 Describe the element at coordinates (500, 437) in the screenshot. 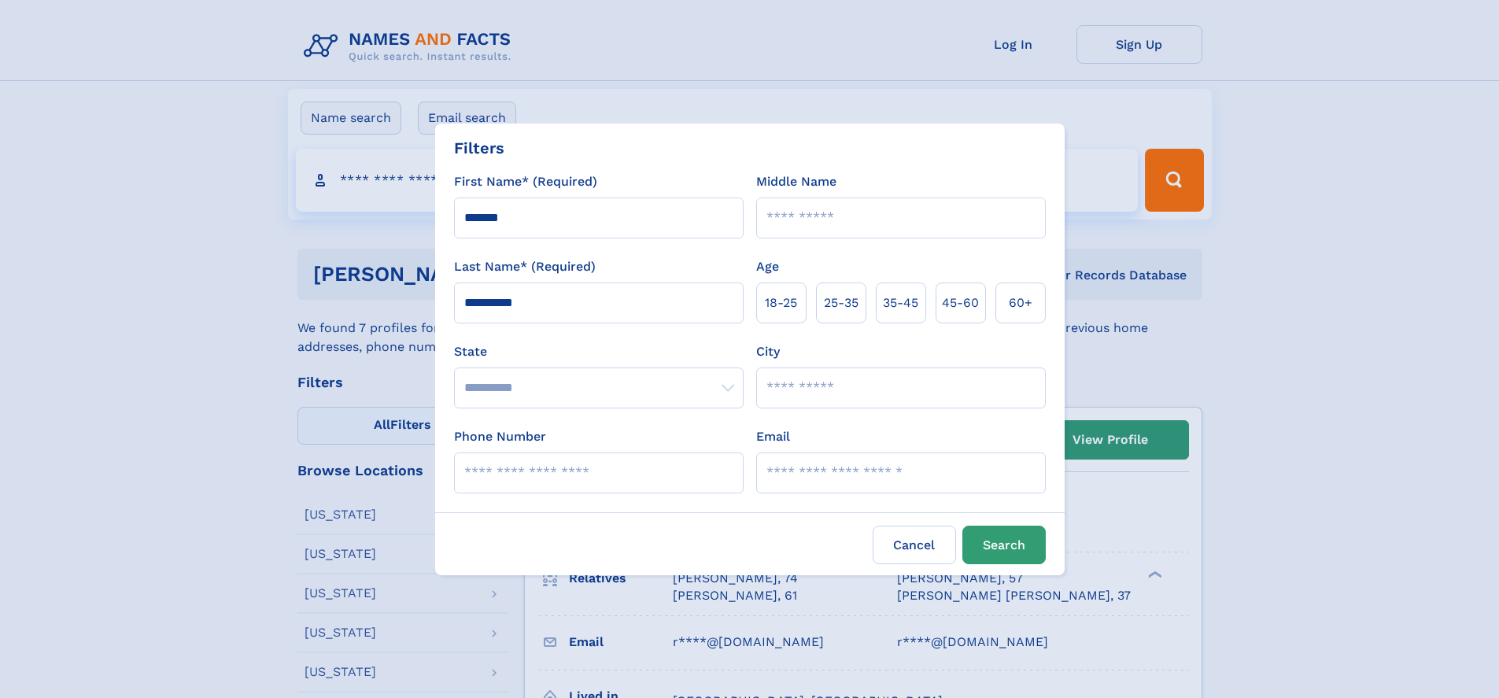

I see `label: Phone Number` at that location.